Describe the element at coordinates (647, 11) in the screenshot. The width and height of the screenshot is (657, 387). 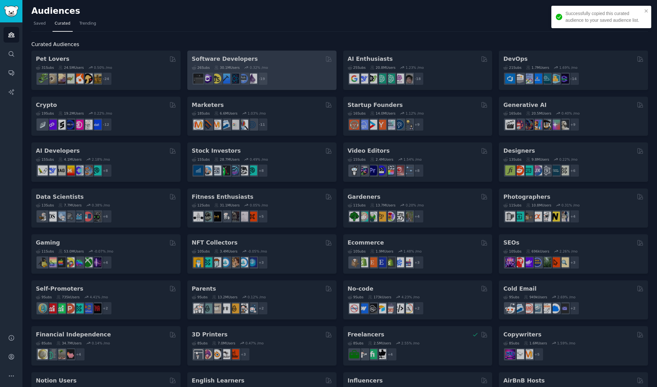
I see `button: close` at that location.